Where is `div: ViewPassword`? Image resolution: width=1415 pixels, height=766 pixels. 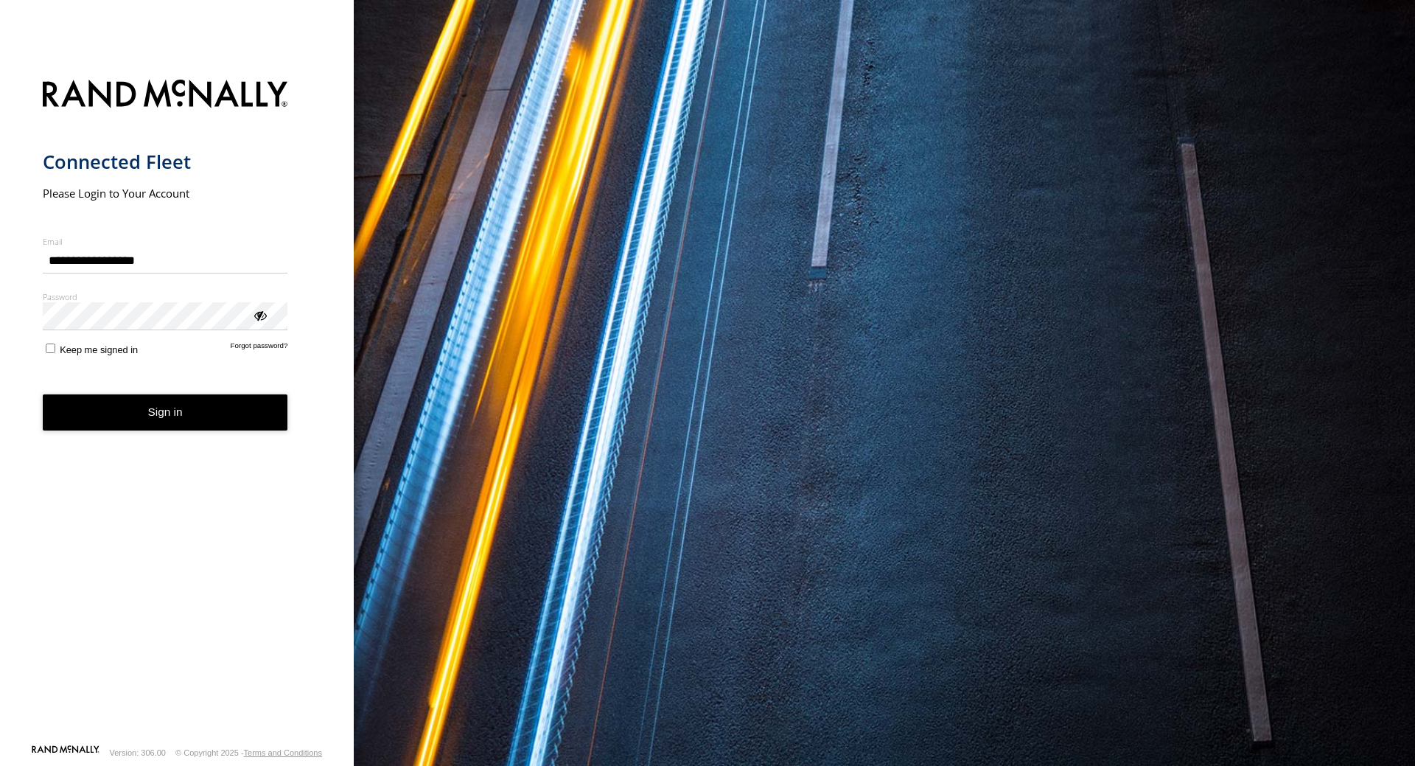
div: ViewPassword is located at coordinates (259, 315).